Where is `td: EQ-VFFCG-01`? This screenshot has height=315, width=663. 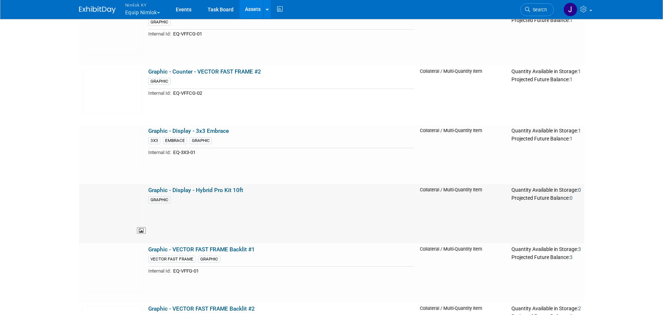
td: EQ-VFFCG-01 is located at coordinates (293, 34).